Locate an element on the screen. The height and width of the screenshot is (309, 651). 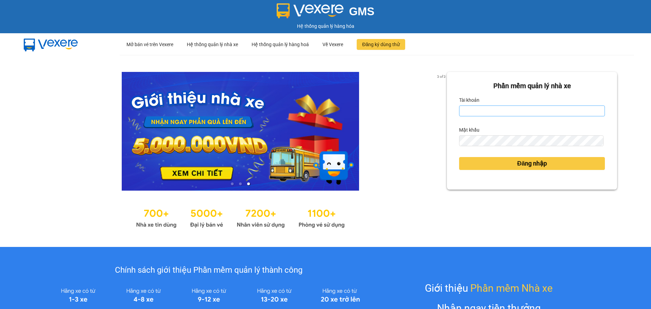
div: Hệ thống quản lý hàng hóa is located at coordinates (326, 26).